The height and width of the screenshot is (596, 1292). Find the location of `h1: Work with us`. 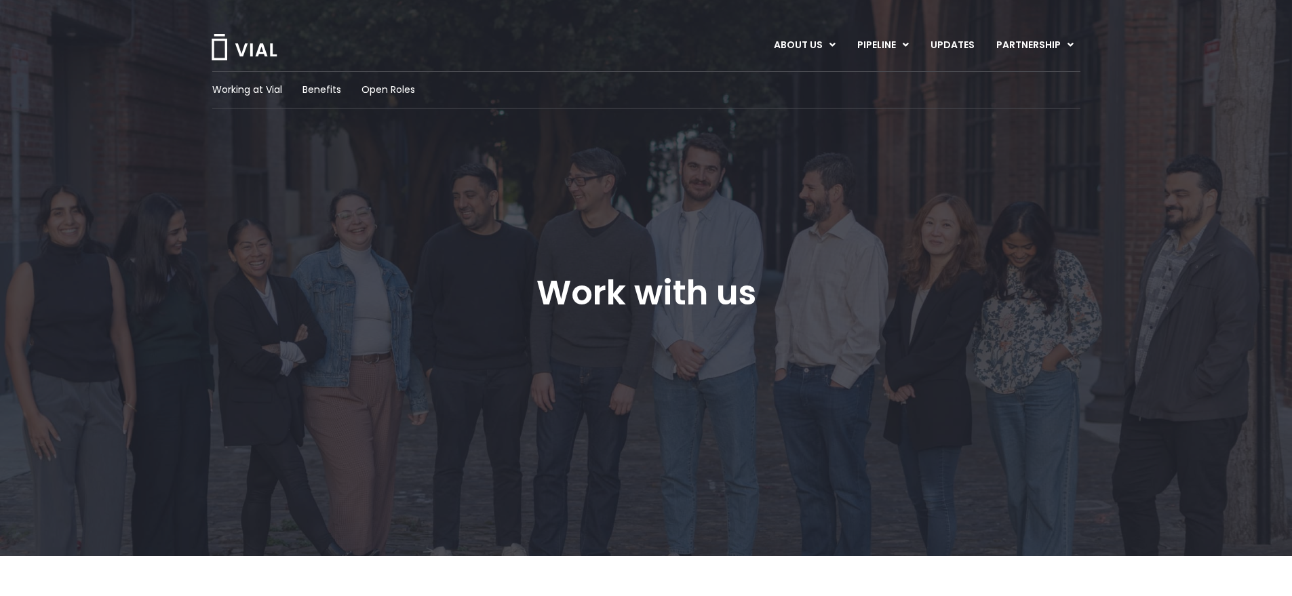

h1: Work with us is located at coordinates (646, 293).